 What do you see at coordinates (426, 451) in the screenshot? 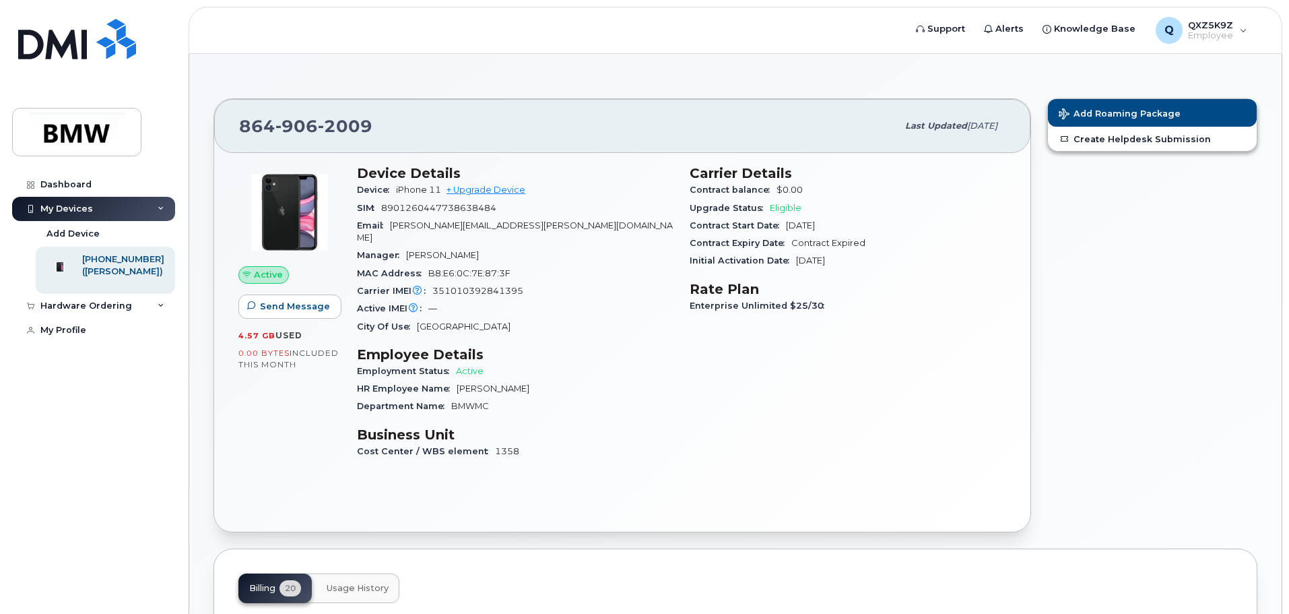
I see `span: Cost Center / WBS element` at bounding box center [426, 451].